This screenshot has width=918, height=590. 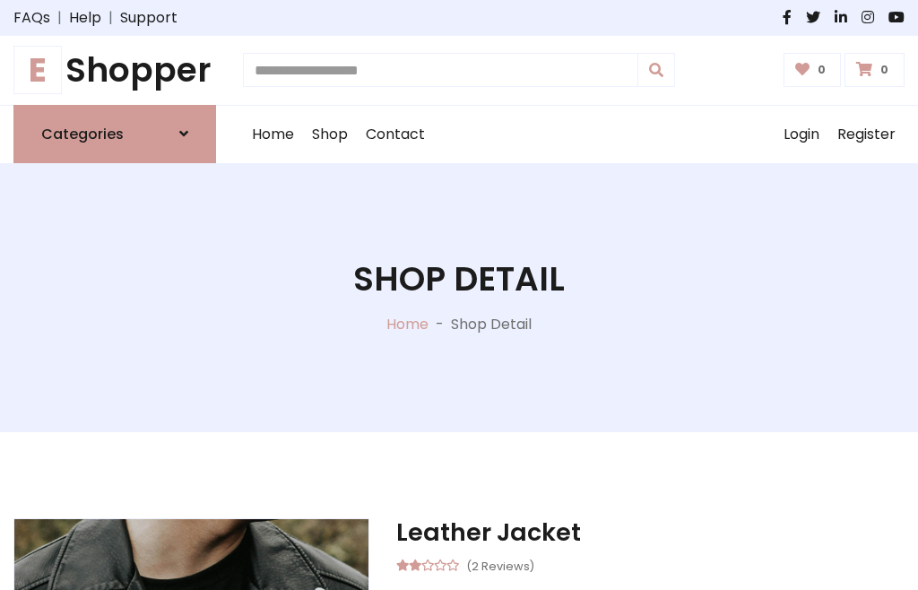 I want to click on a: Categories, so click(x=115, y=134).